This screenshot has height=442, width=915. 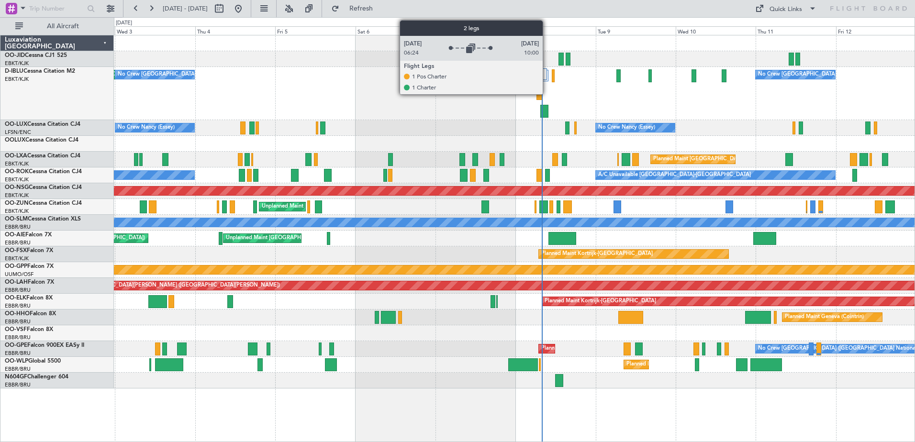 I want to click on span: OO-VSF, so click(x=16, y=330).